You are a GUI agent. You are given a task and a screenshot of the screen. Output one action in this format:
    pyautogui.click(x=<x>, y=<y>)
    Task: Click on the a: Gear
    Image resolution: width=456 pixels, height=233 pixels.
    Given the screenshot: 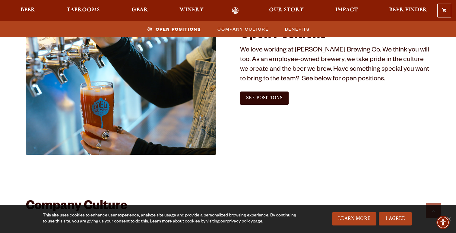 What is the action you would take?
    pyautogui.click(x=140, y=11)
    